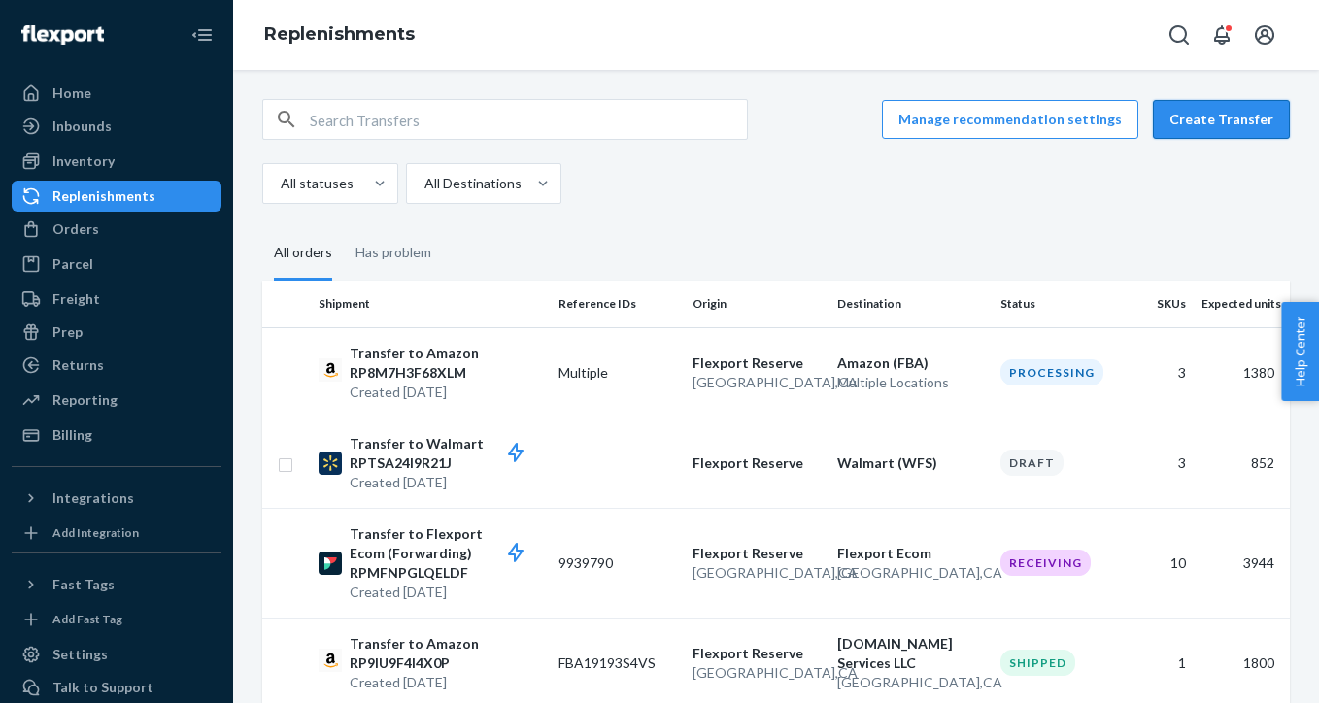 This screenshot has width=1319, height=703. I want to click on a: Add Integration, so click(117, 533).